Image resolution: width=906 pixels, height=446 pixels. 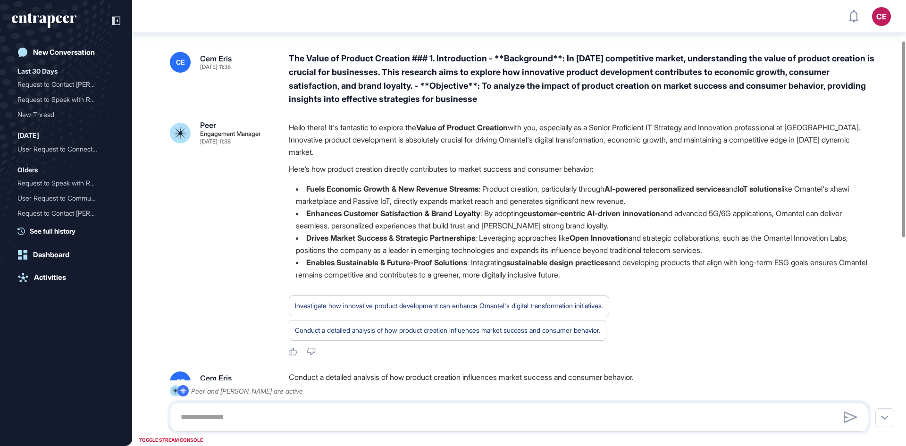 What do you see at coordinates (44, 21) in the screenshot?
I see `div: entrapeer-logo` at bounding box center [44, 21].